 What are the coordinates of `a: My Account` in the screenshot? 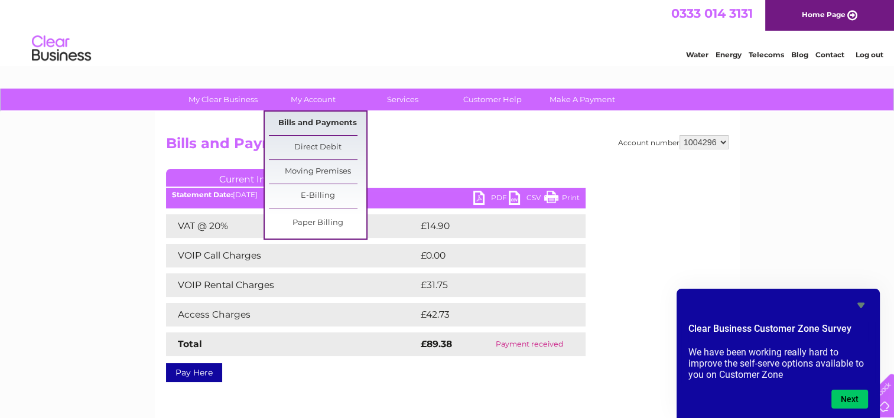 It's located at (313, 99).